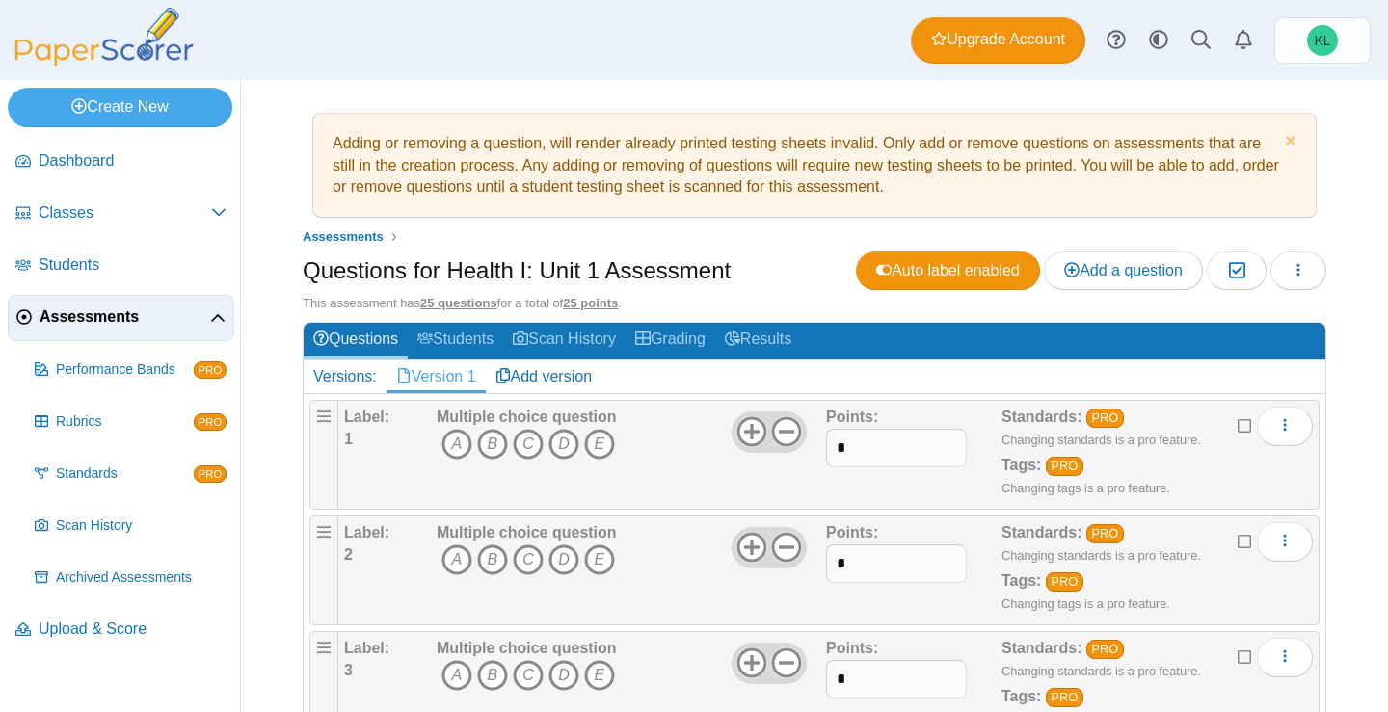 This screenshot has height=712, width=1388. I want to click on div: Versions:, so click(345, 377).